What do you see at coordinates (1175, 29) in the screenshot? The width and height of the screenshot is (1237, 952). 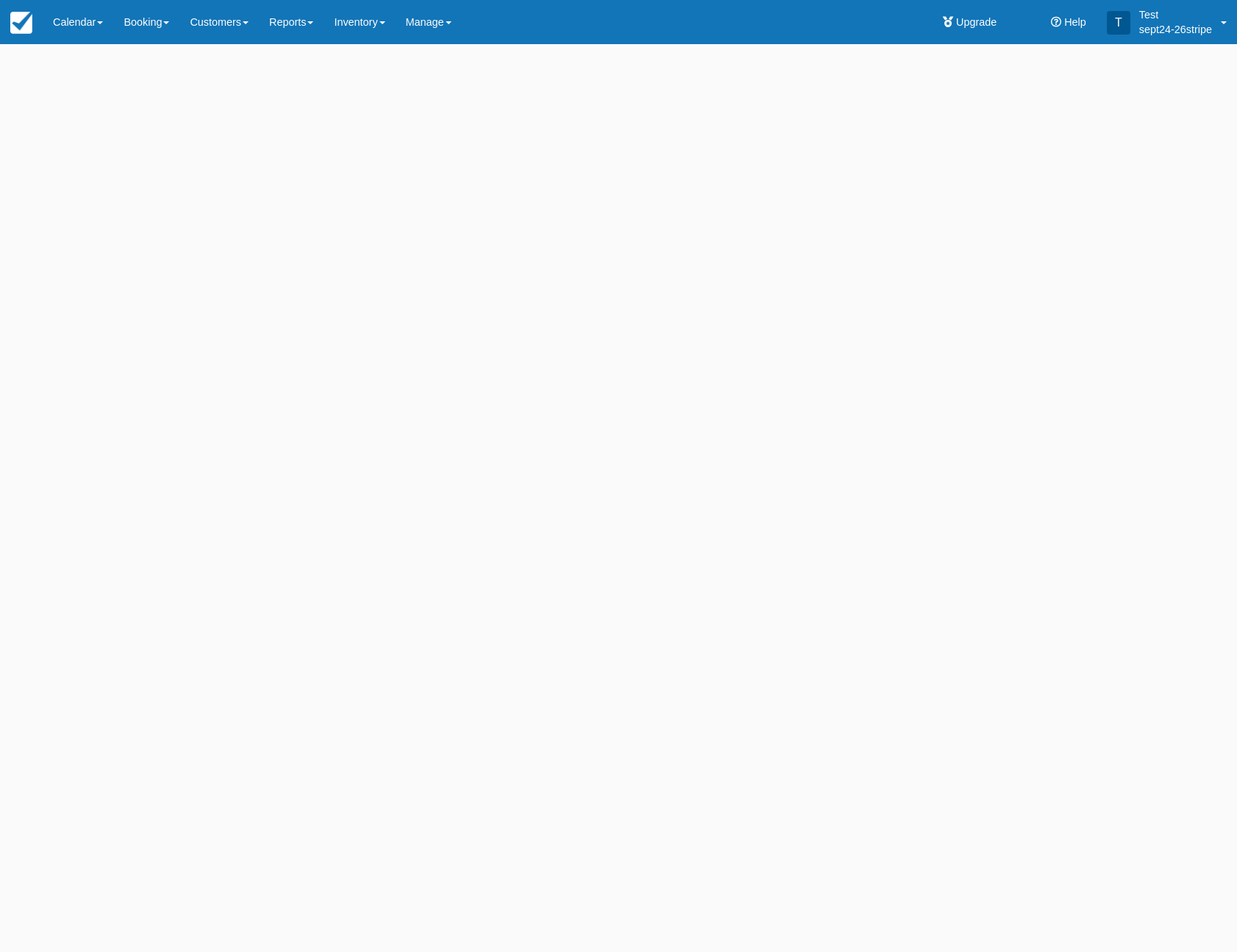 I see `p: sept24-26stripe` at bounding box center [1175, 29].